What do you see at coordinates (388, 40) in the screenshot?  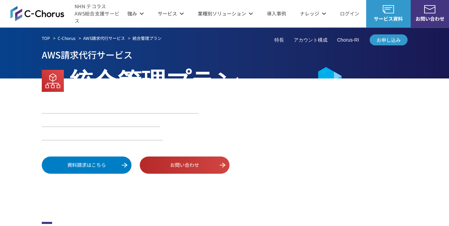 I see `a: お申し込み` at bounding box center [388, 40].